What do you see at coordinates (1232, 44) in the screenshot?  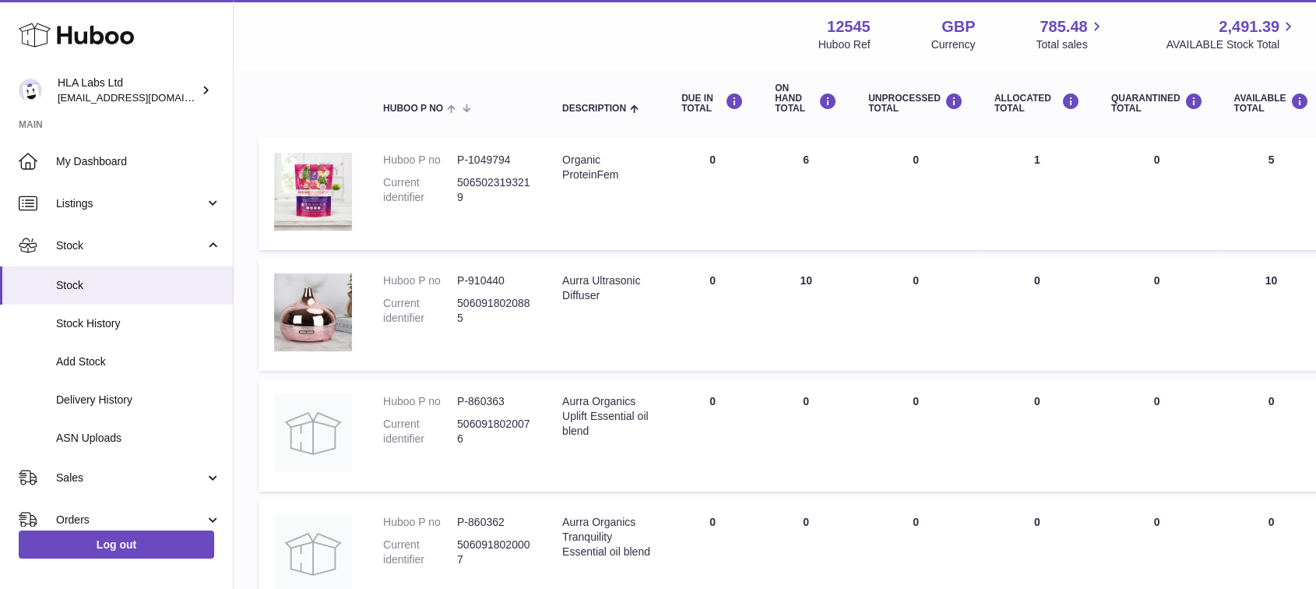 I see `span: AVAILABLE Stock Total` at bounding box center [1232, 44].